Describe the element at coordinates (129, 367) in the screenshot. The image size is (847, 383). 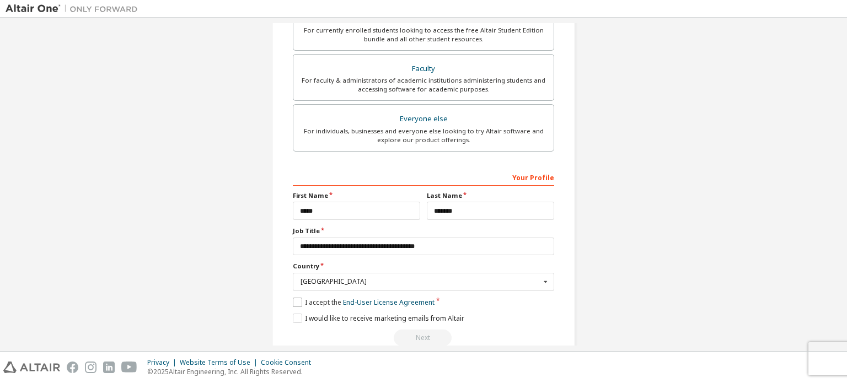
I see `img: youtube.svg` at that location.